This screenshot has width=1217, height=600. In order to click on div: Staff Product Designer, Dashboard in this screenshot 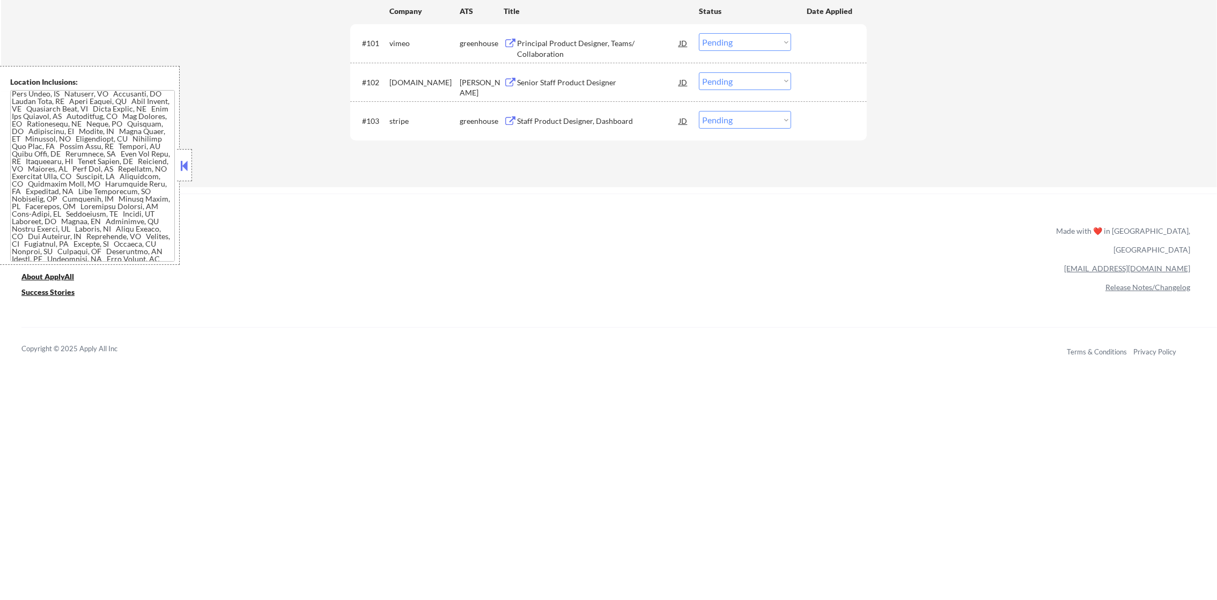, I will do `click(598, 121)`.